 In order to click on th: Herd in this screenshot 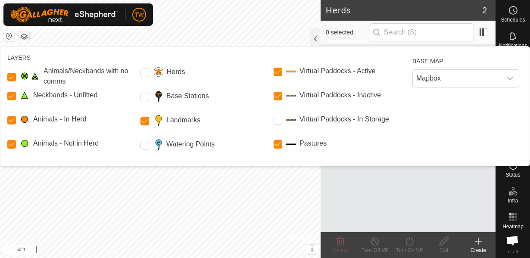, I will do `click(370, 53)`.